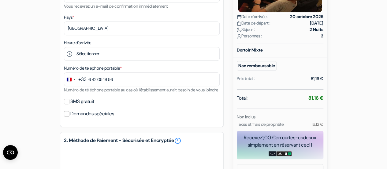 The height and width of the screenshot is (169, 387). What do you see at coordinates (141, 90) in the screenshot?
I see `small: Numéro de téléphone portable au cas où l'établissement aurait besoin de vous joindre` at bounding box center [141, 90].